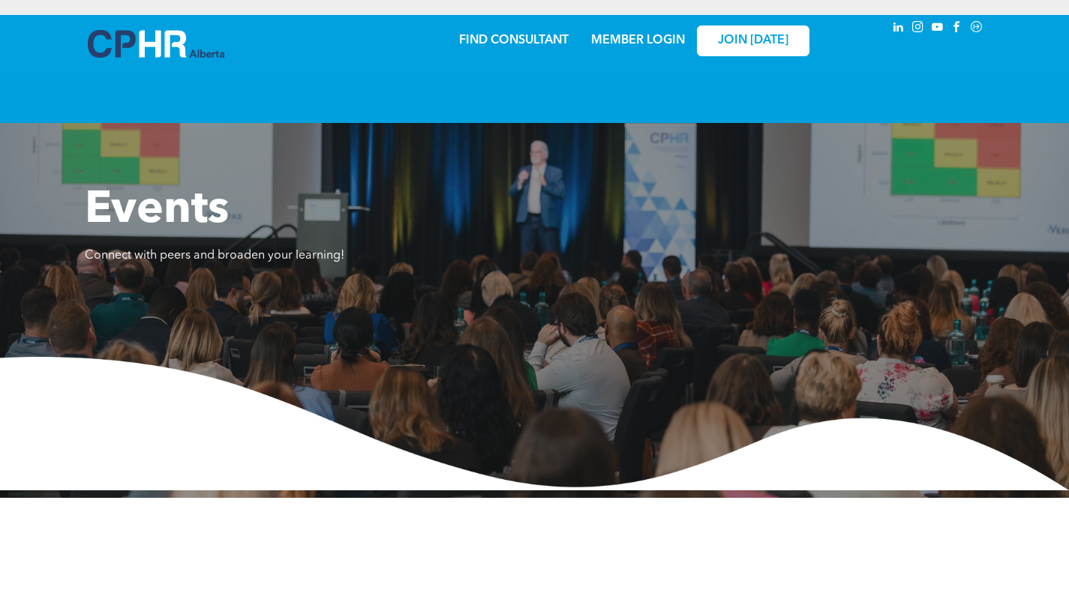 The image size is (1069, 593). I want to click on a: MEMBER LOGIN, so click(638, 41).